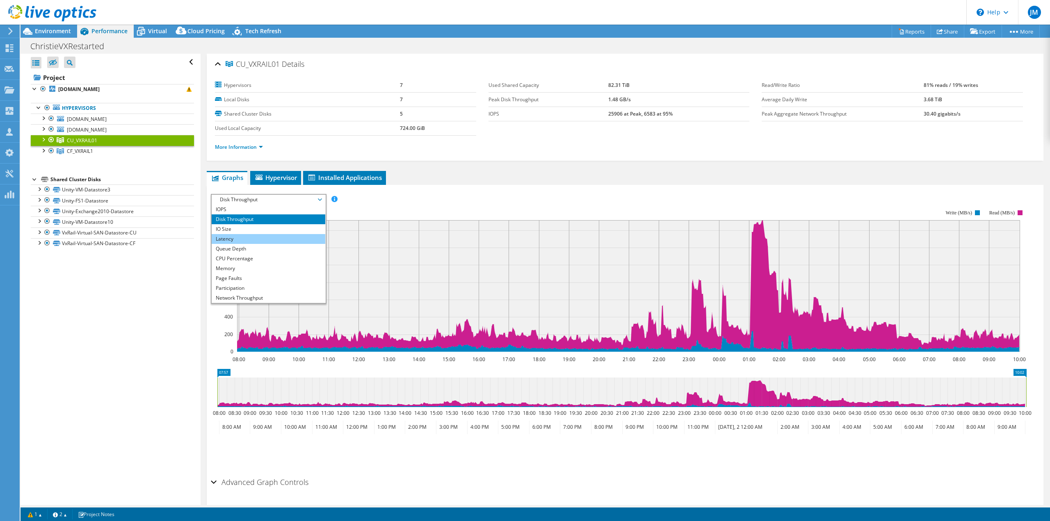 The width and height of the screenshot is (1050, 521). Describe the element at coordinates (653, 413) in the screenshot. I see `text: 22:00` at that location.